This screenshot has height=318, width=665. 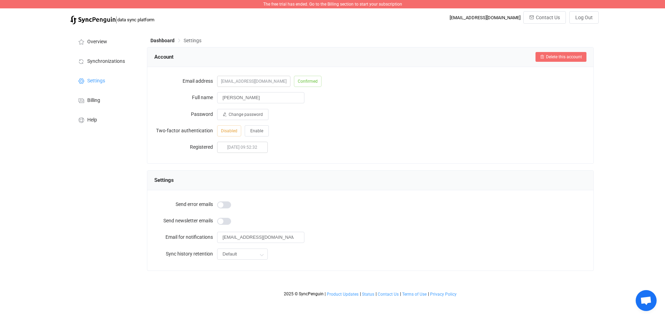 I want to click on div: Breadcrumb, so click(x=176, y=40).